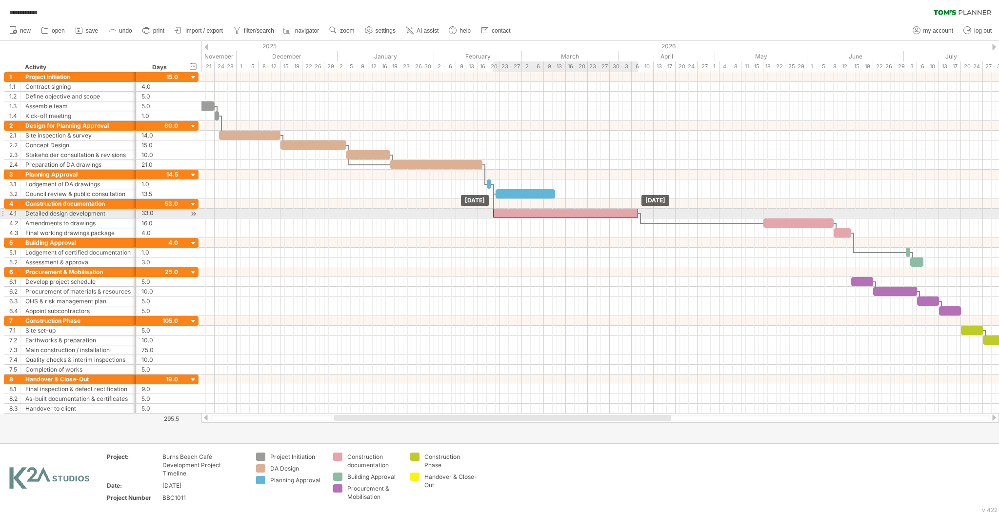  I want to click on div: April 2026, so click(667, 56).